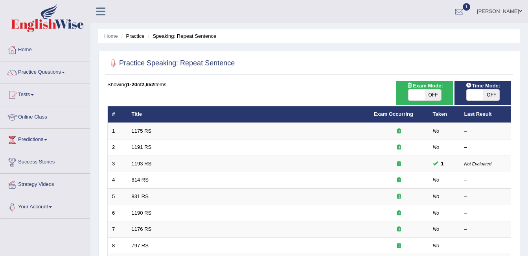  I want to click on span: 1, so click(467, 7).